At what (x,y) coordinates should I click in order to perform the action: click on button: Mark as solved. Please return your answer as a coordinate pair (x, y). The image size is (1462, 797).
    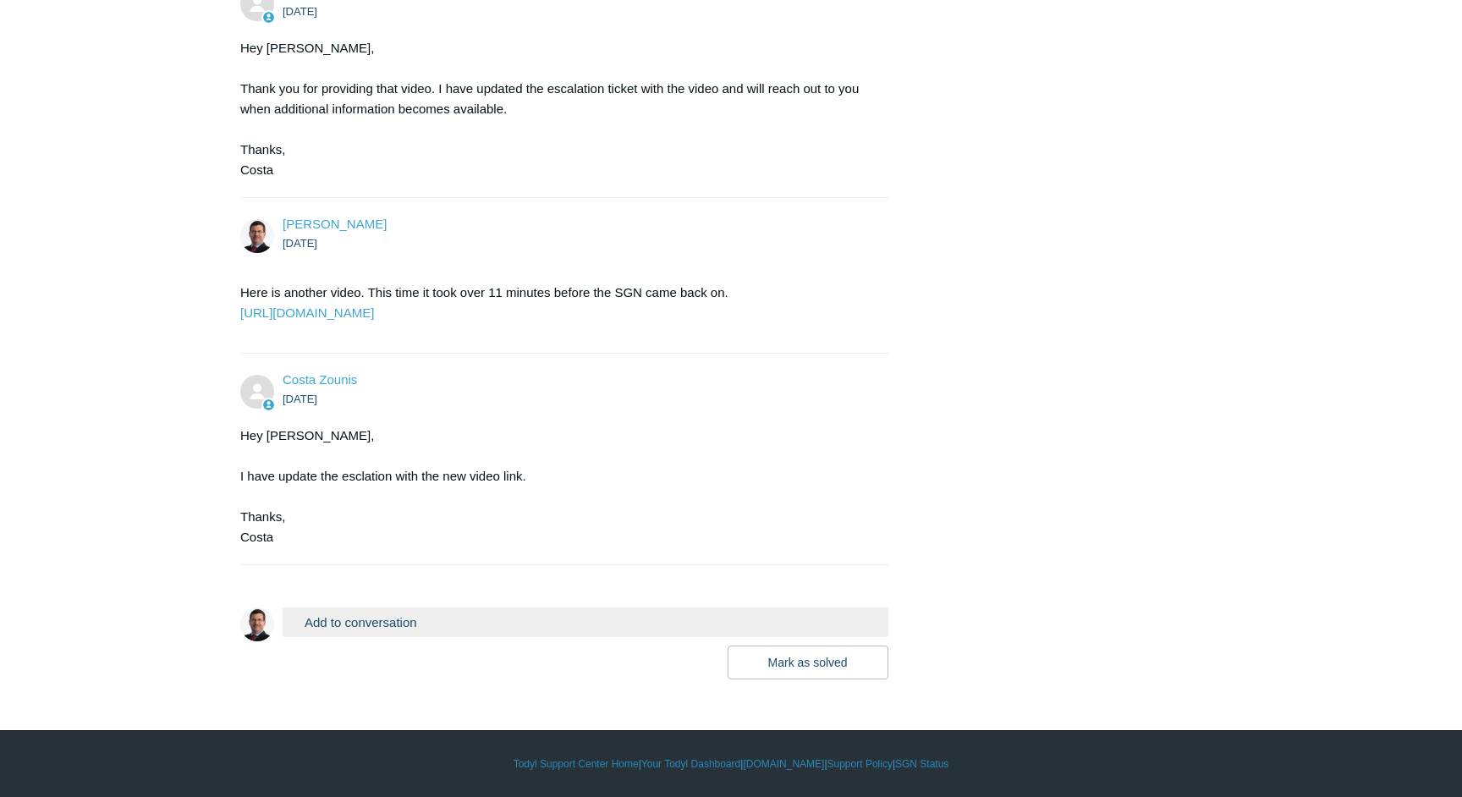
    Looking at the image, I should click on (808, 662).